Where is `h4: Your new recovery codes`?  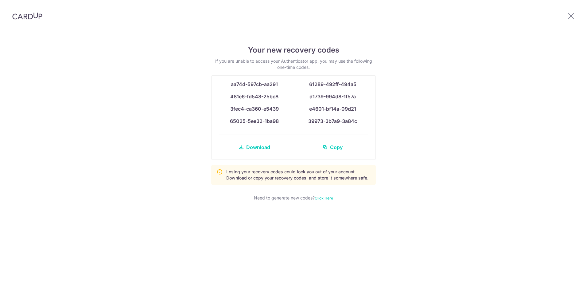
h4: Your new recovery codes is located at coordinates (294, 50).